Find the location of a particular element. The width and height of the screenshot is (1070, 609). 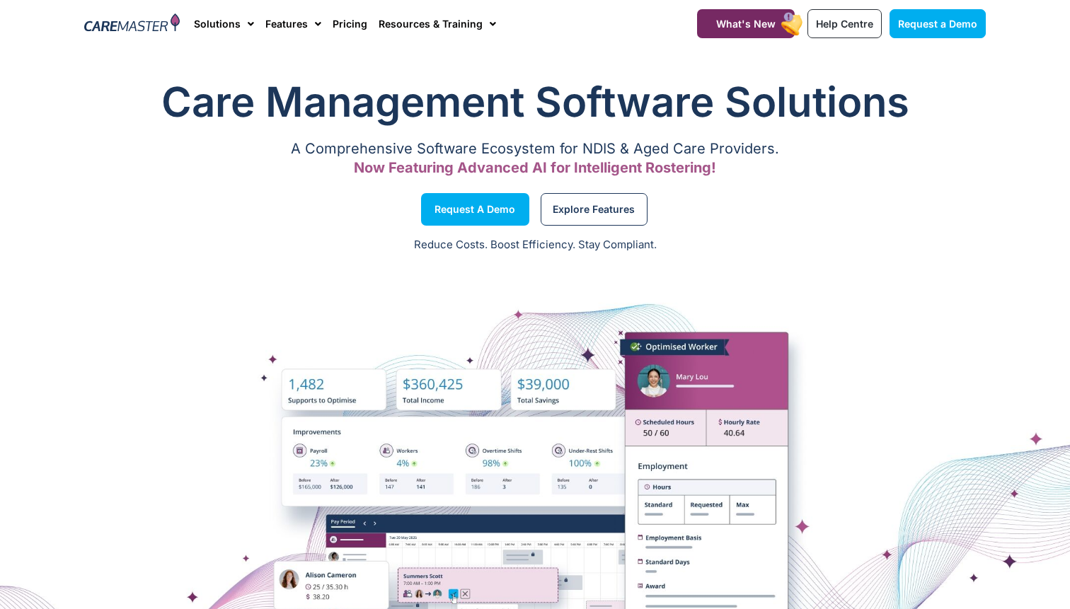

span: Help Centre is located at coordinates (844, 23).